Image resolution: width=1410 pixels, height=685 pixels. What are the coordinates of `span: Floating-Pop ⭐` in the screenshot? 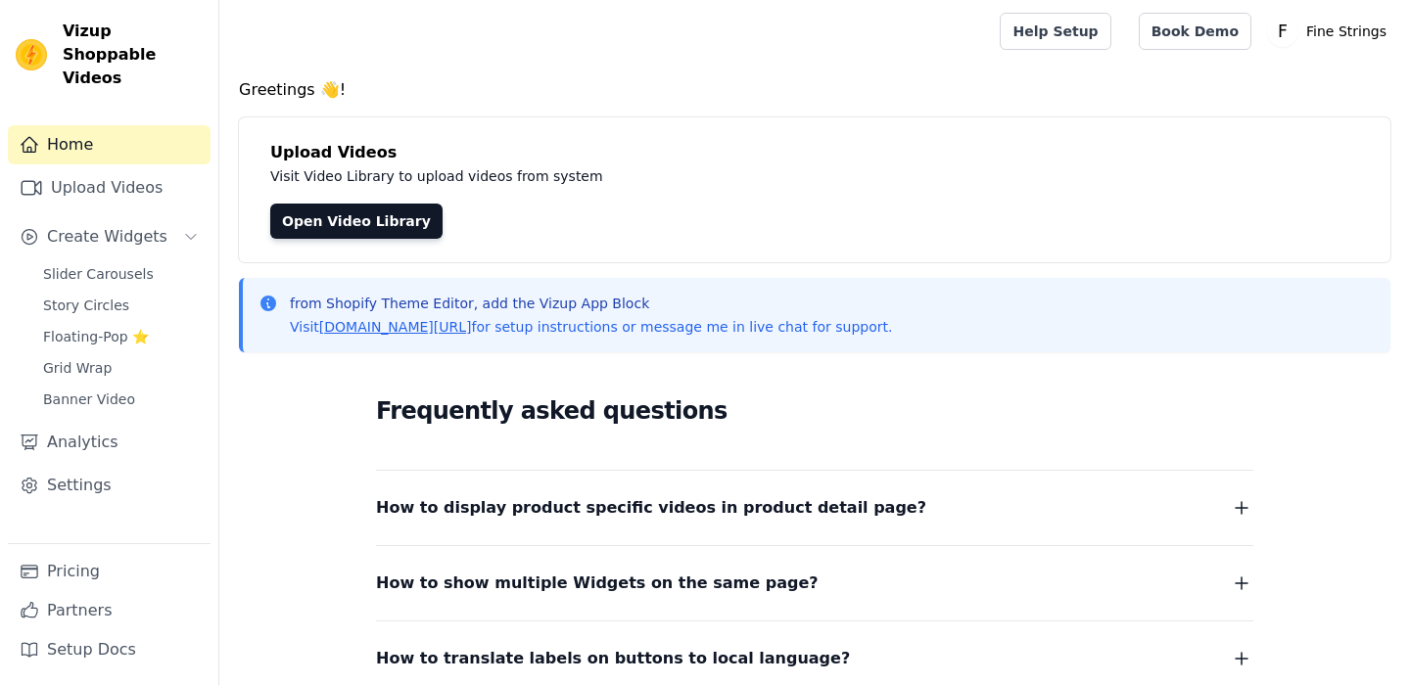 It's located at (96, 337).